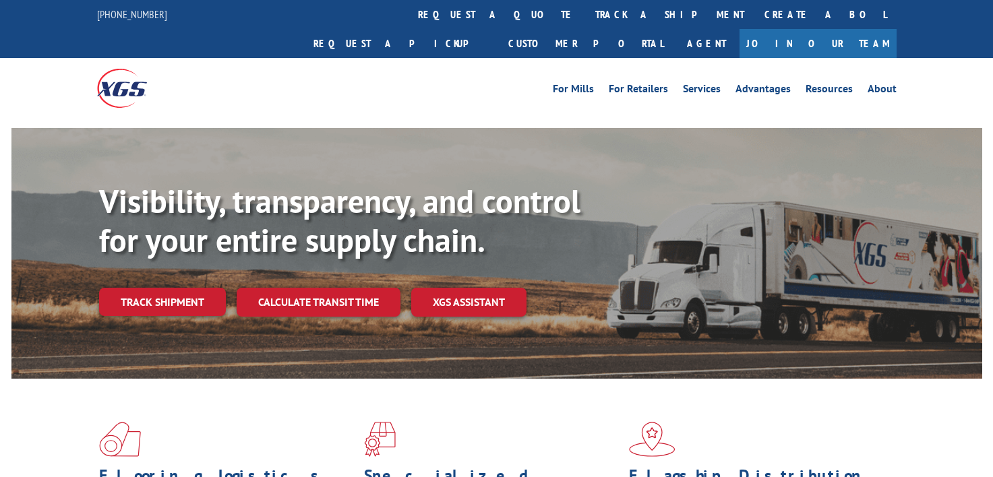 The width and height of the screenshot is (993, 477). I want to click on a: Agent, so click(706, 43).